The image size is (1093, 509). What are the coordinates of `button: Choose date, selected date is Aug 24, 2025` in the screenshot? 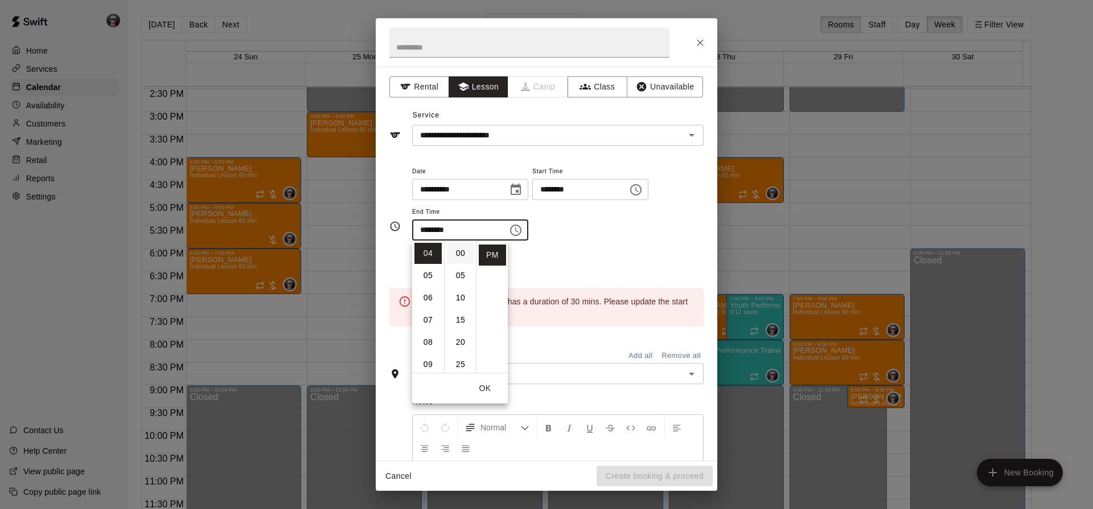 It's located at (516, 190).